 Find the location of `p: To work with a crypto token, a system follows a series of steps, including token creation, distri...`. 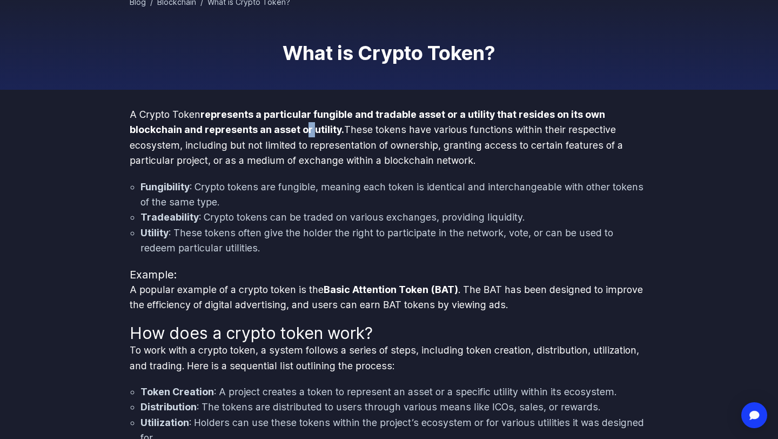

p: To work with a crypto token, a system follows a series of steps, including token creation, distri... is located at coordinates (389, 358).